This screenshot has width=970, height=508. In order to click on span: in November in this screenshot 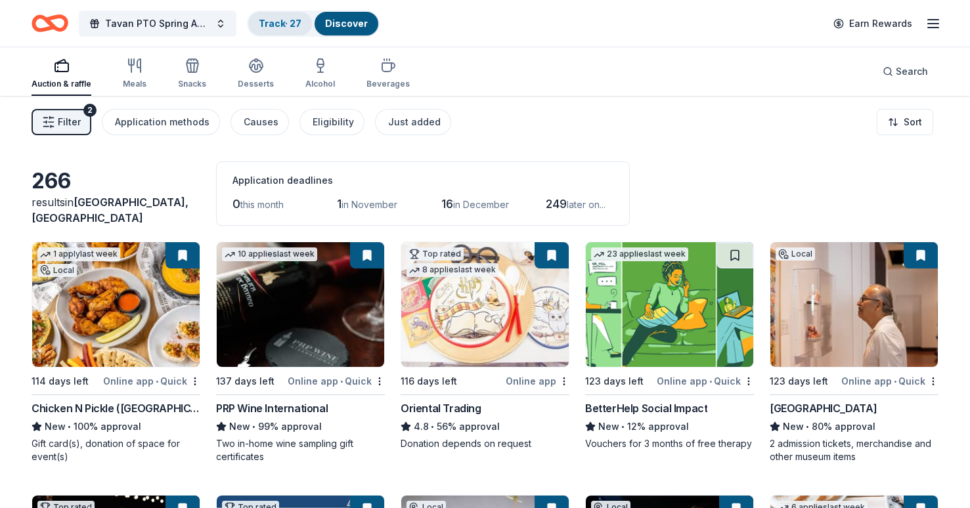, I will do `click(369, 204)`.